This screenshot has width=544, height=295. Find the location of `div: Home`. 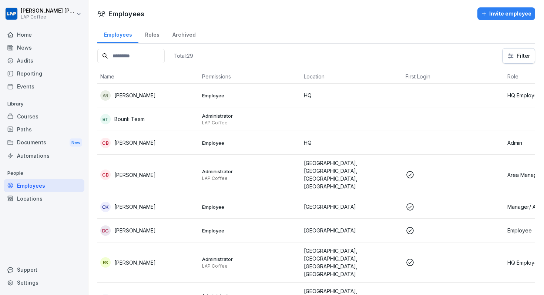

div: Home is located at coordinates (44, 34).